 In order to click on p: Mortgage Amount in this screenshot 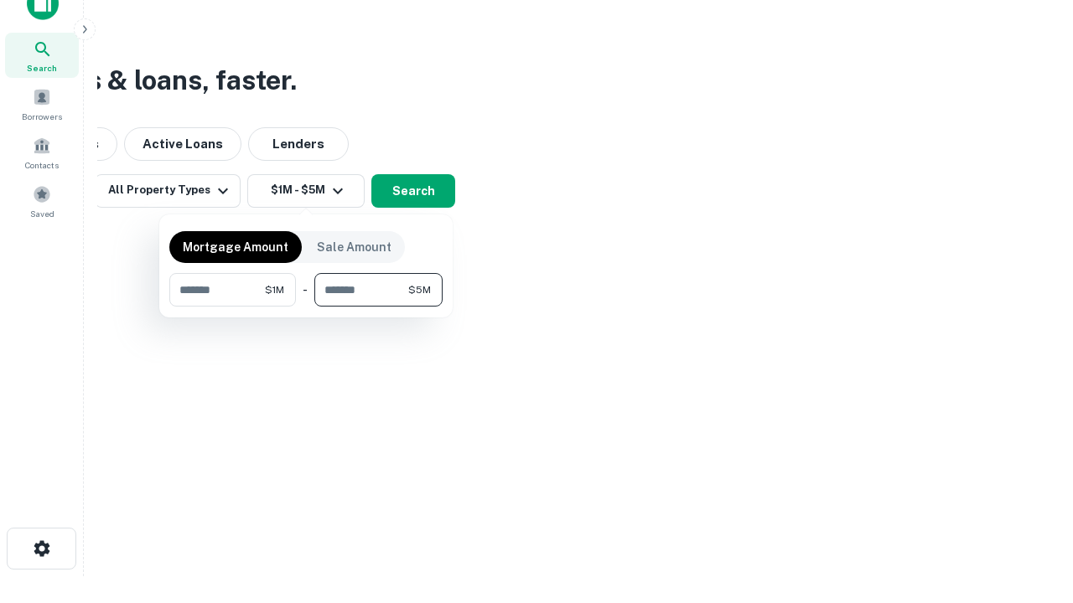, I will do `click(236, 247)`.